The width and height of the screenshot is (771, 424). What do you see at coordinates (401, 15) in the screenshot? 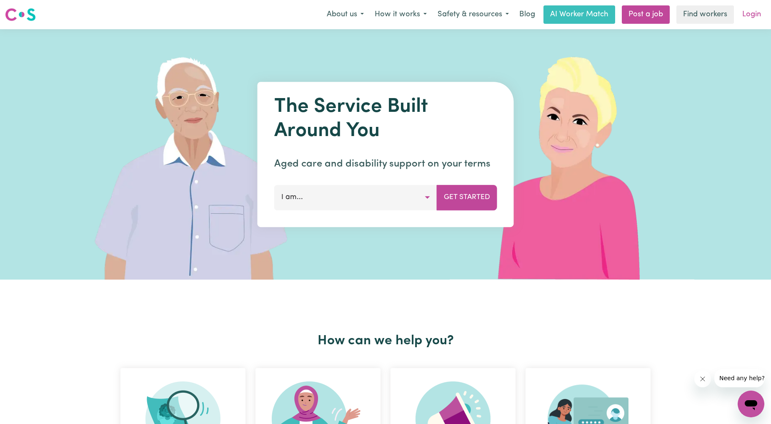
I see `button: How it works` at bounding box center [401, 15].